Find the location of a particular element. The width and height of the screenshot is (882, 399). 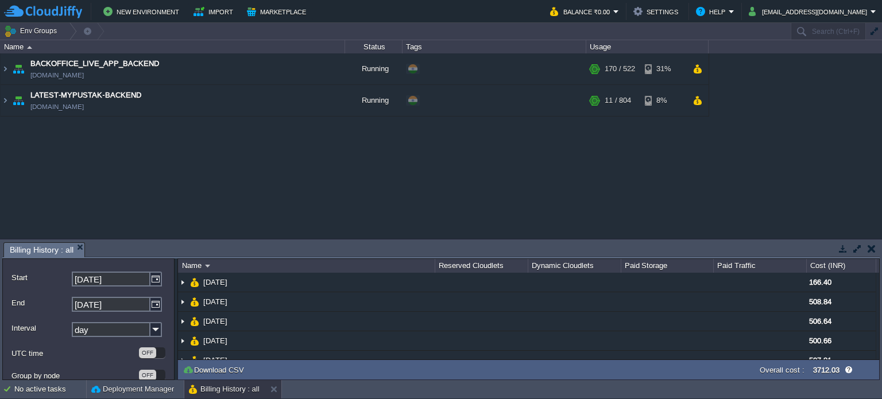

div: No active tasks is located at coordinates (50, 389).